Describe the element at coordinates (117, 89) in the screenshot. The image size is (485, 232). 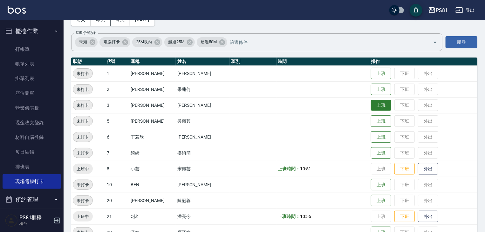
I see `td: 2` at that location.